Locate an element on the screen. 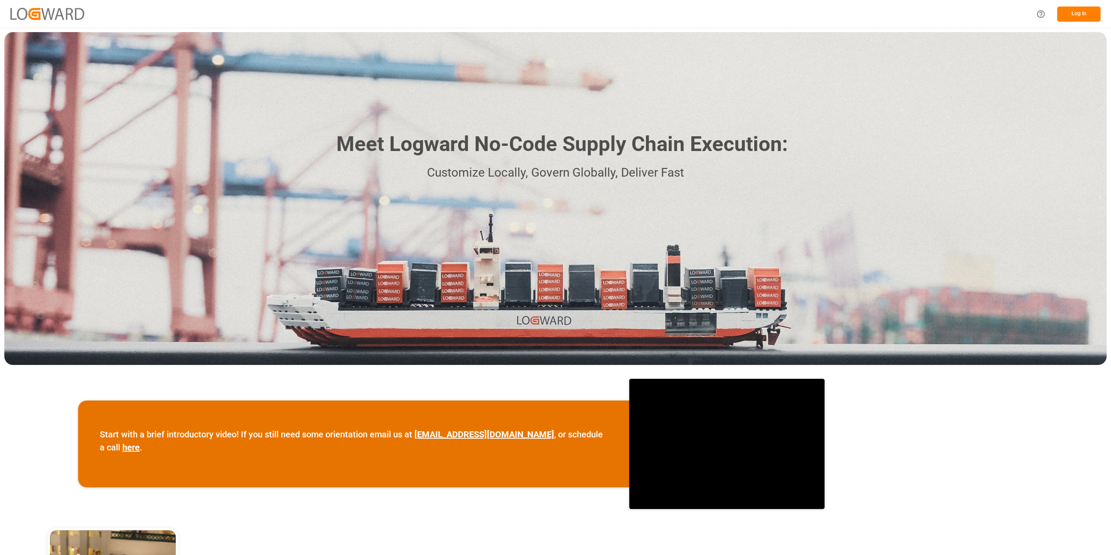 The image size is (1111, 555). p: Customize Locally, Govern Globally, Deliver Fast is located at coordinates (556, 173).